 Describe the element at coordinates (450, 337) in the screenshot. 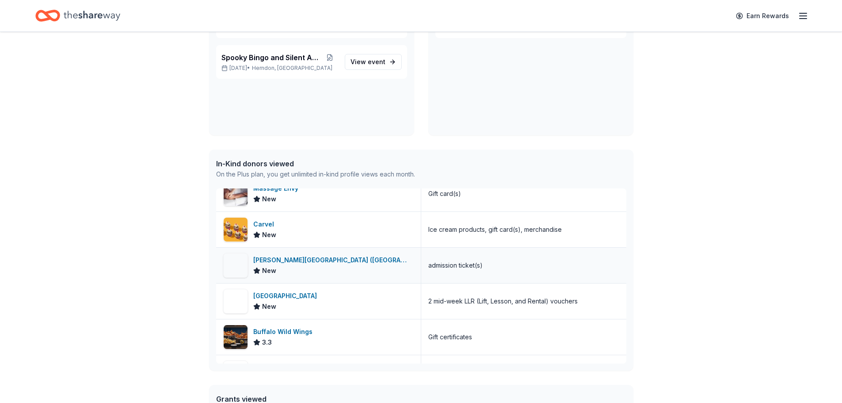

I see `div: Gift certificates` at that location.